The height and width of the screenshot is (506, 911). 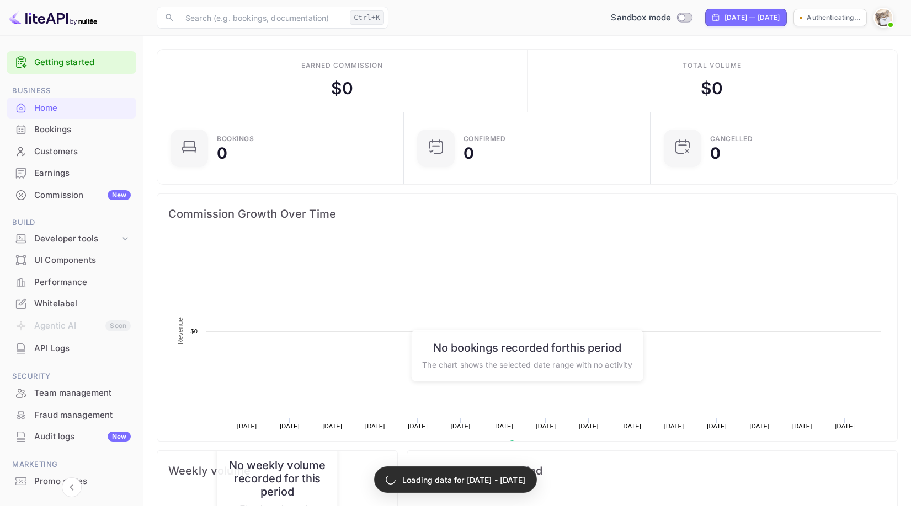 I want to click on div: Ctrl+K, so click(x=367, y=18).